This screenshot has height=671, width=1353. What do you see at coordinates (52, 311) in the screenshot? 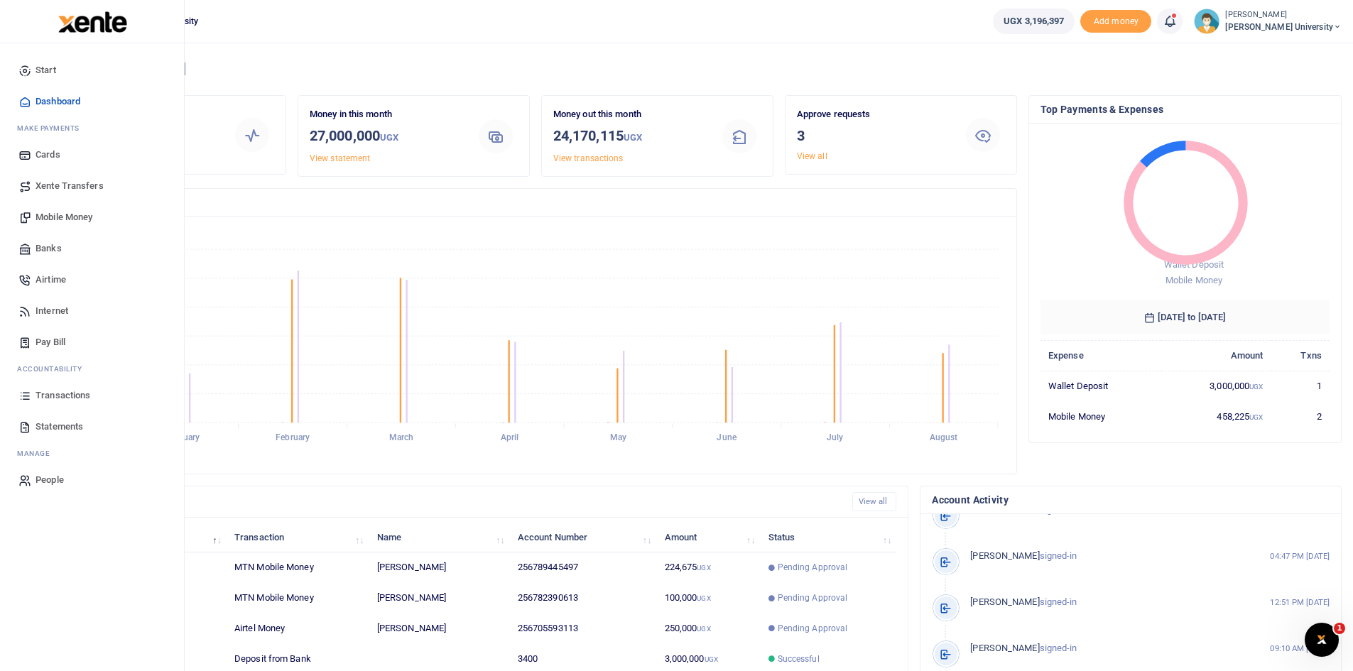
I see `span: Internet` at bounding box center [52, 311].